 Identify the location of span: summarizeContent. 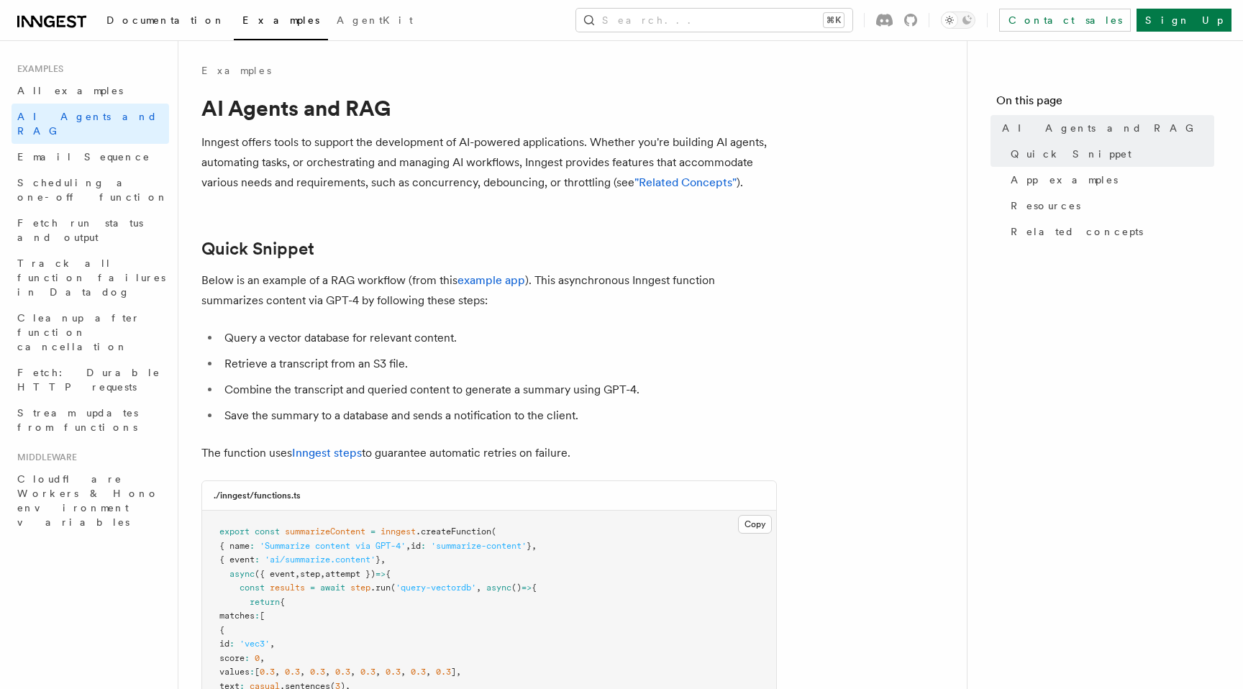
(325, 532).